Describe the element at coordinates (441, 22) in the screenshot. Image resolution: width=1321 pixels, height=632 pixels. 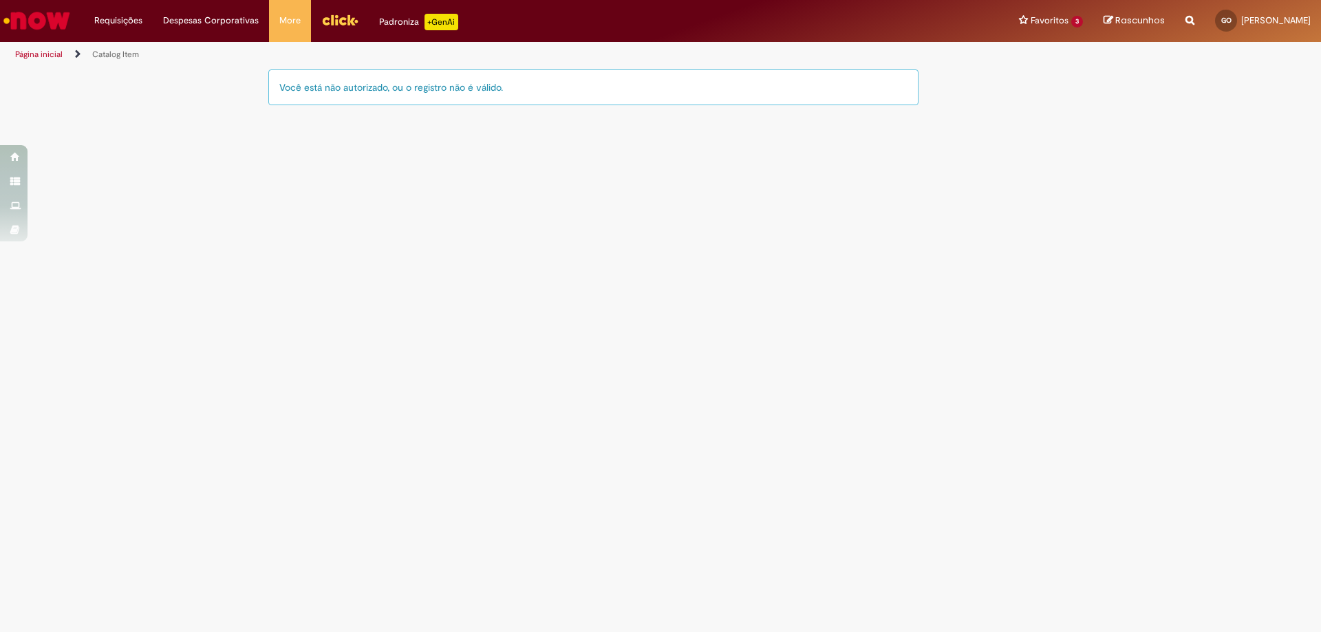
I see `p: +GenAi` at that location.